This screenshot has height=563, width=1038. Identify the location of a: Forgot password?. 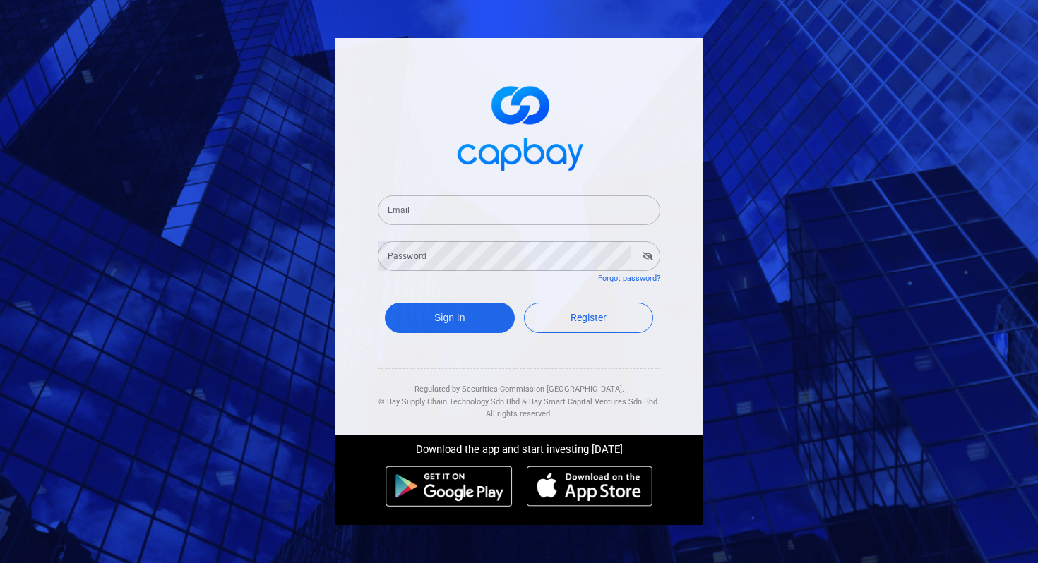
(629, 278).